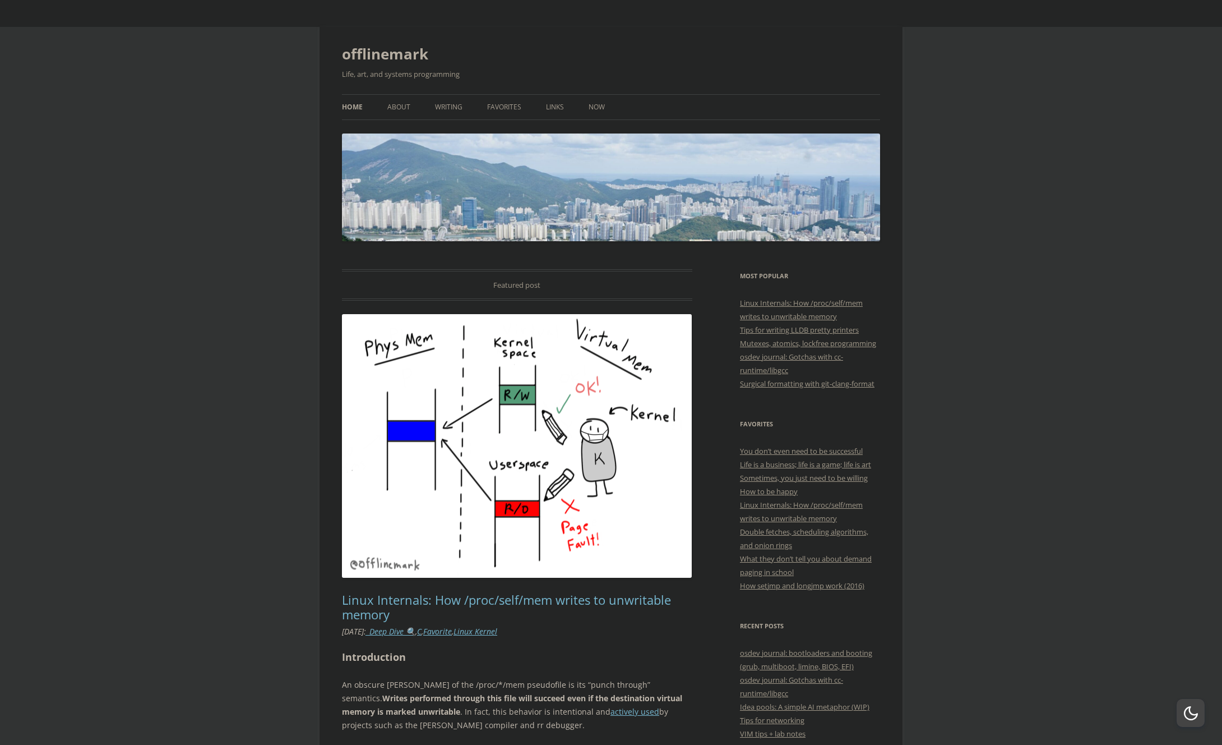  Describe the element at coordinates (808, 343) in the screenshot. I see `a: Mutexes, atomics, lockfree programming` at that location.